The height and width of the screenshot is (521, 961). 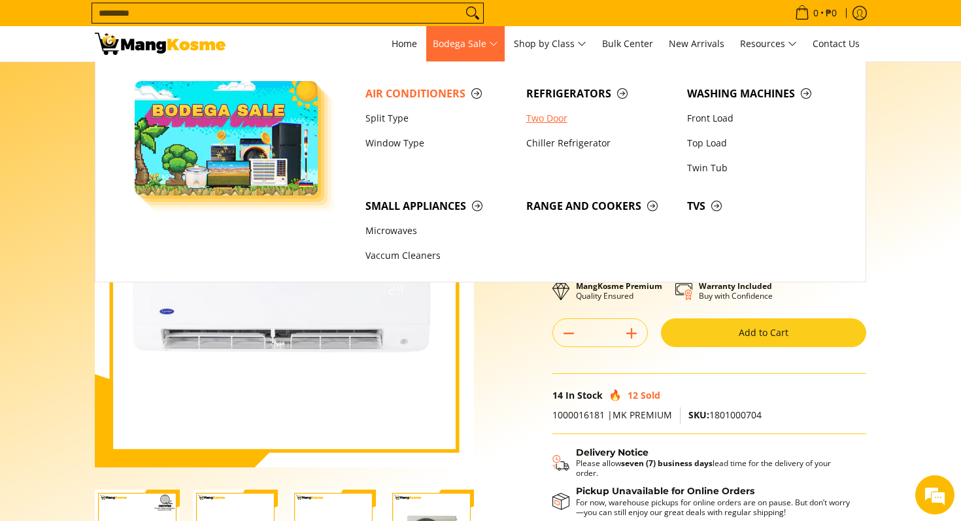 What do you see at coordinates (600, 93) in the screenshot?
I see `span: Refrigerators` at bounding box center [600, 93].